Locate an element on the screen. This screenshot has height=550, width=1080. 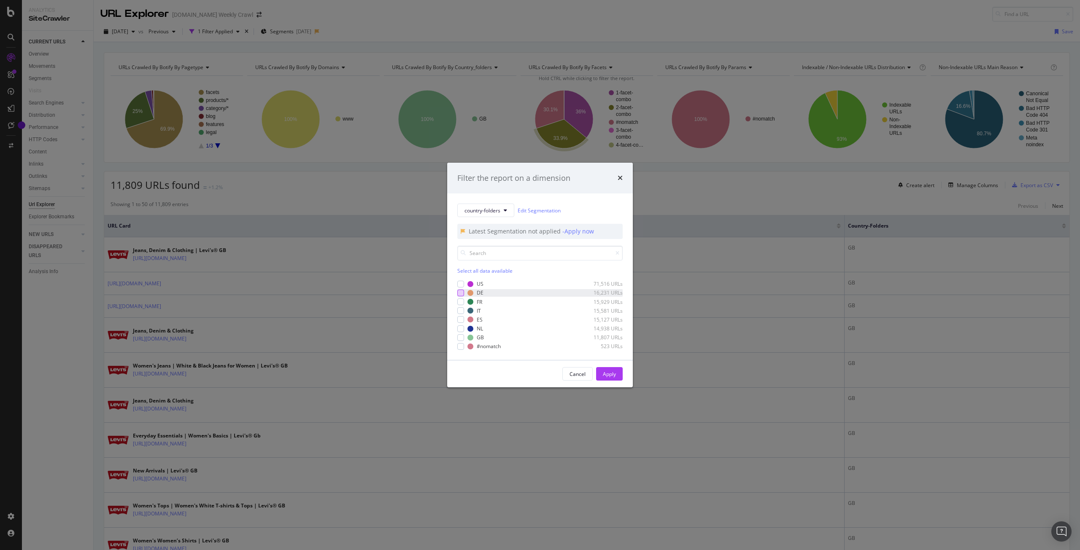
div: - Apply now is located at coordinates (578, 232).